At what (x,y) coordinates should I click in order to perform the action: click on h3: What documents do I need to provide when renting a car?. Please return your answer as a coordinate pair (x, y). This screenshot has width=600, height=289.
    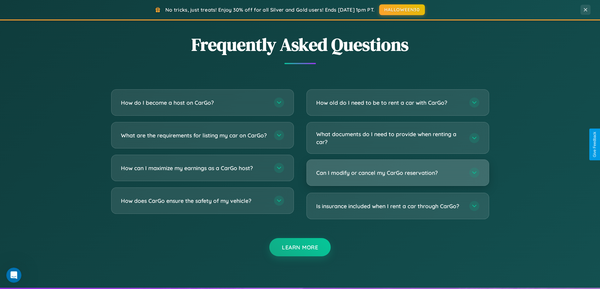
    Looking at the image, I should click on (389, 138).